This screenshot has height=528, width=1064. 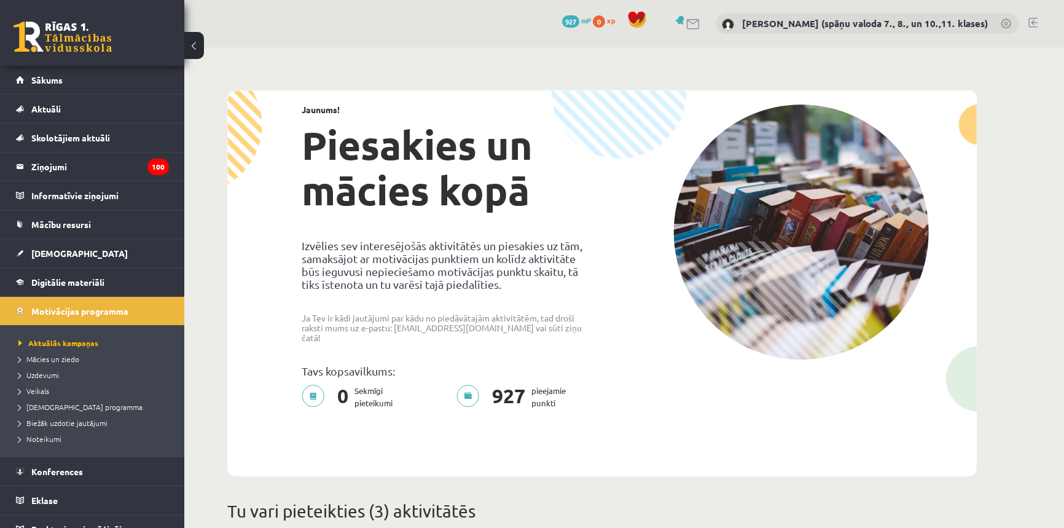 What do you see at coordinates (57, 471) in the screenshot?
I see `span: Konferences` at bounding box center [57, 471].